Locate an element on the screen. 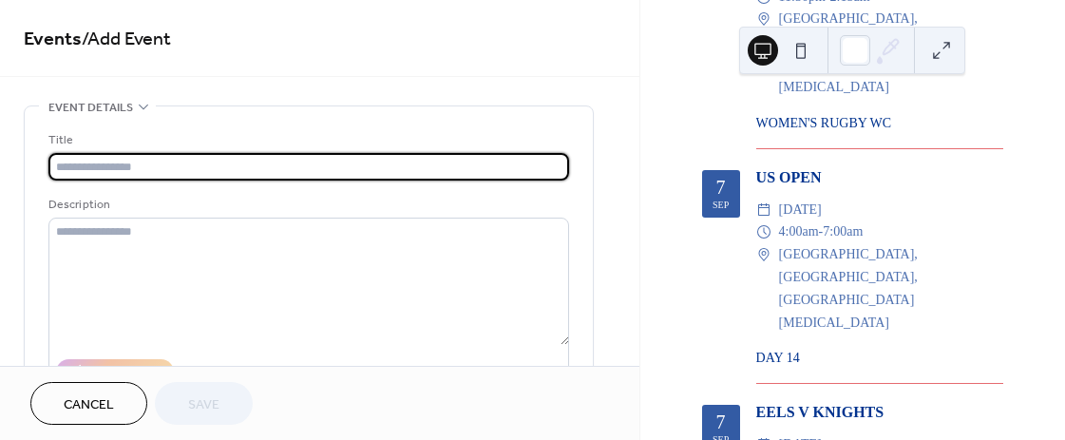 This screenshot has width=1065, height=440. span: Cancel is located at coordinates (88, 405).